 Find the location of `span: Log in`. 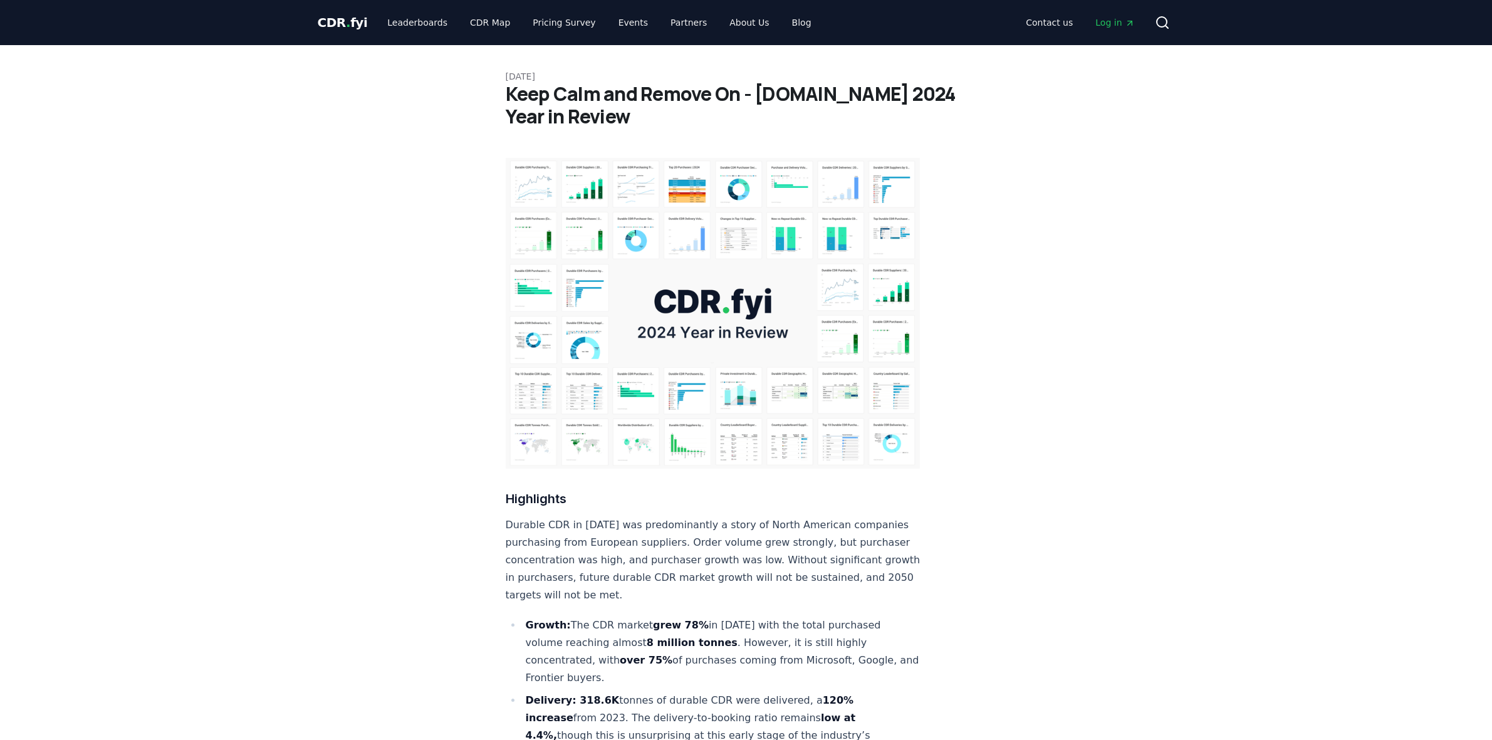

span: Log in is located at coordinates (1115, 23).